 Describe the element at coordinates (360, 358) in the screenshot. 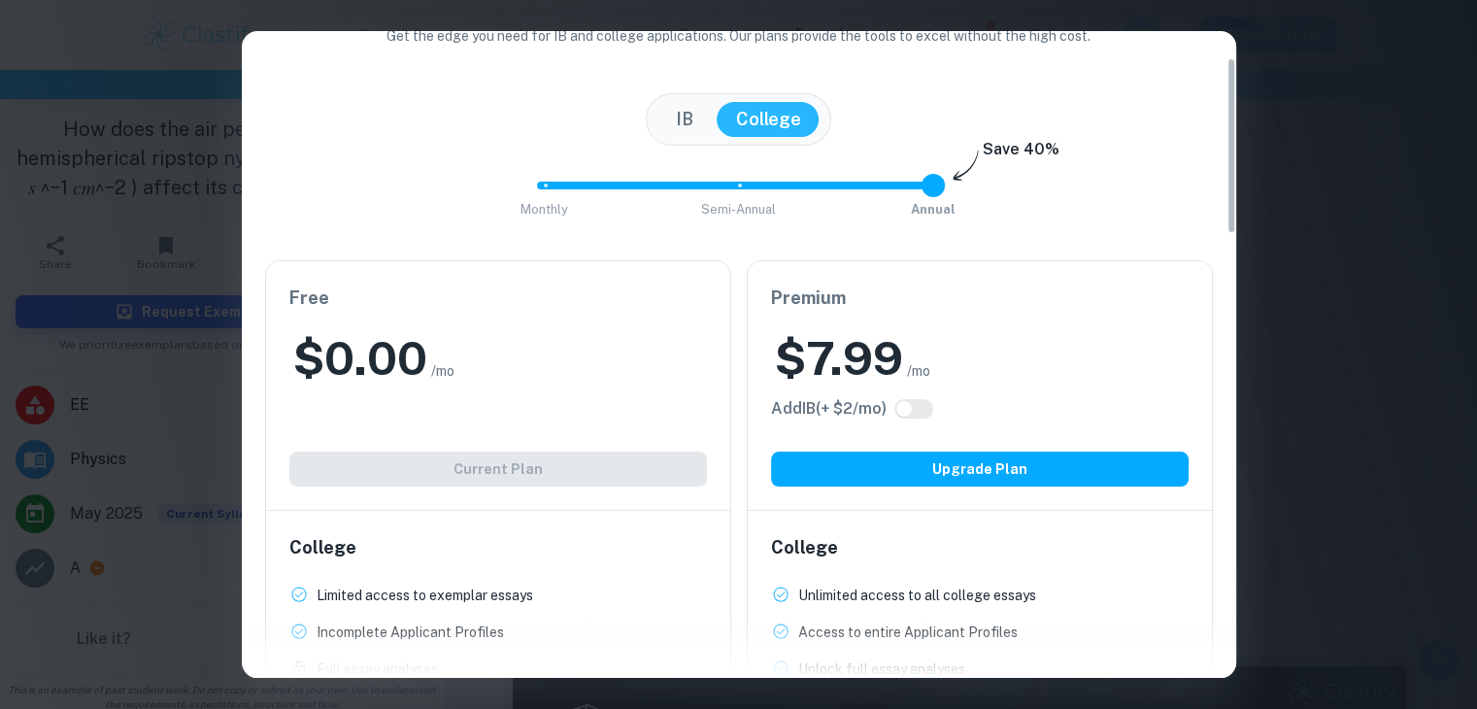

I see `h2: $ 0.00` at that location.